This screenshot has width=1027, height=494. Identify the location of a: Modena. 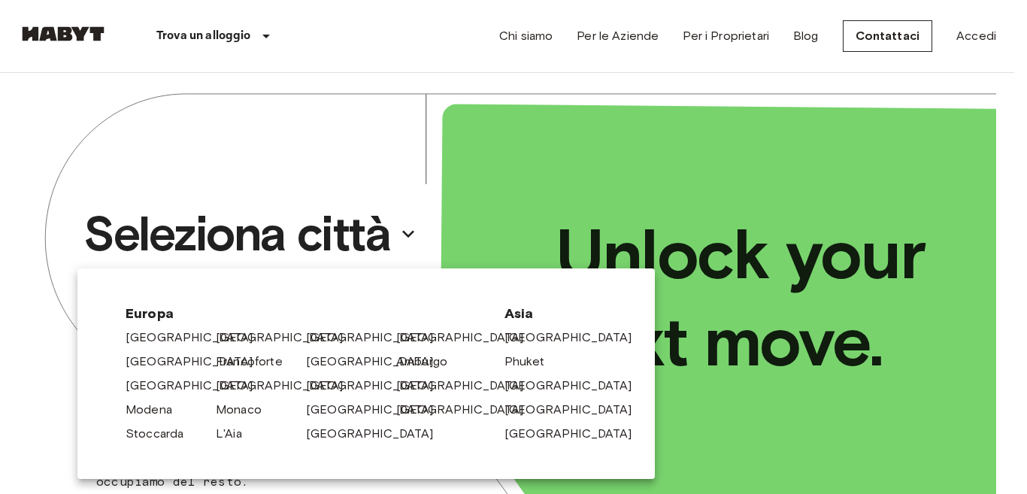
(156, 410).